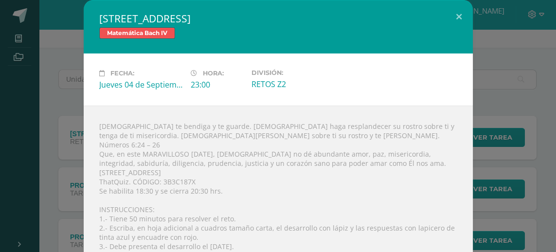 The width and height of the screenshot is (556, 252). What do you see at coordinates (137, 33) in the screenshot?
I see `span: Matemática Bach IV` at bounding box center [137, 33].